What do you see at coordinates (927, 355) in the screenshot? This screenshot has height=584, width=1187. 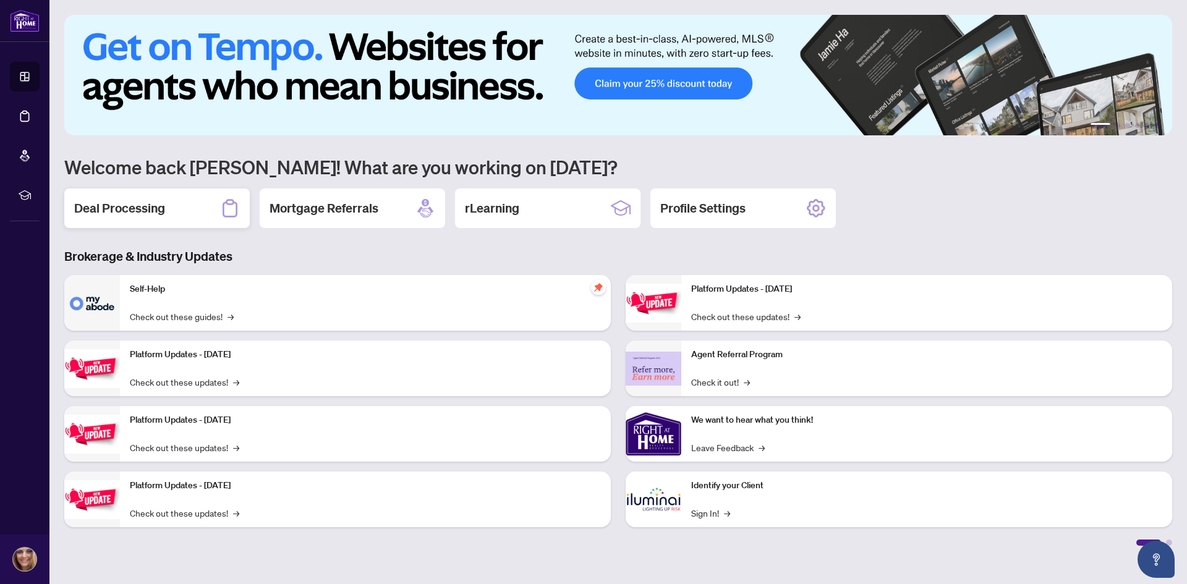 I see `p: Agent Referral Program` at bounding box center [927, 355].